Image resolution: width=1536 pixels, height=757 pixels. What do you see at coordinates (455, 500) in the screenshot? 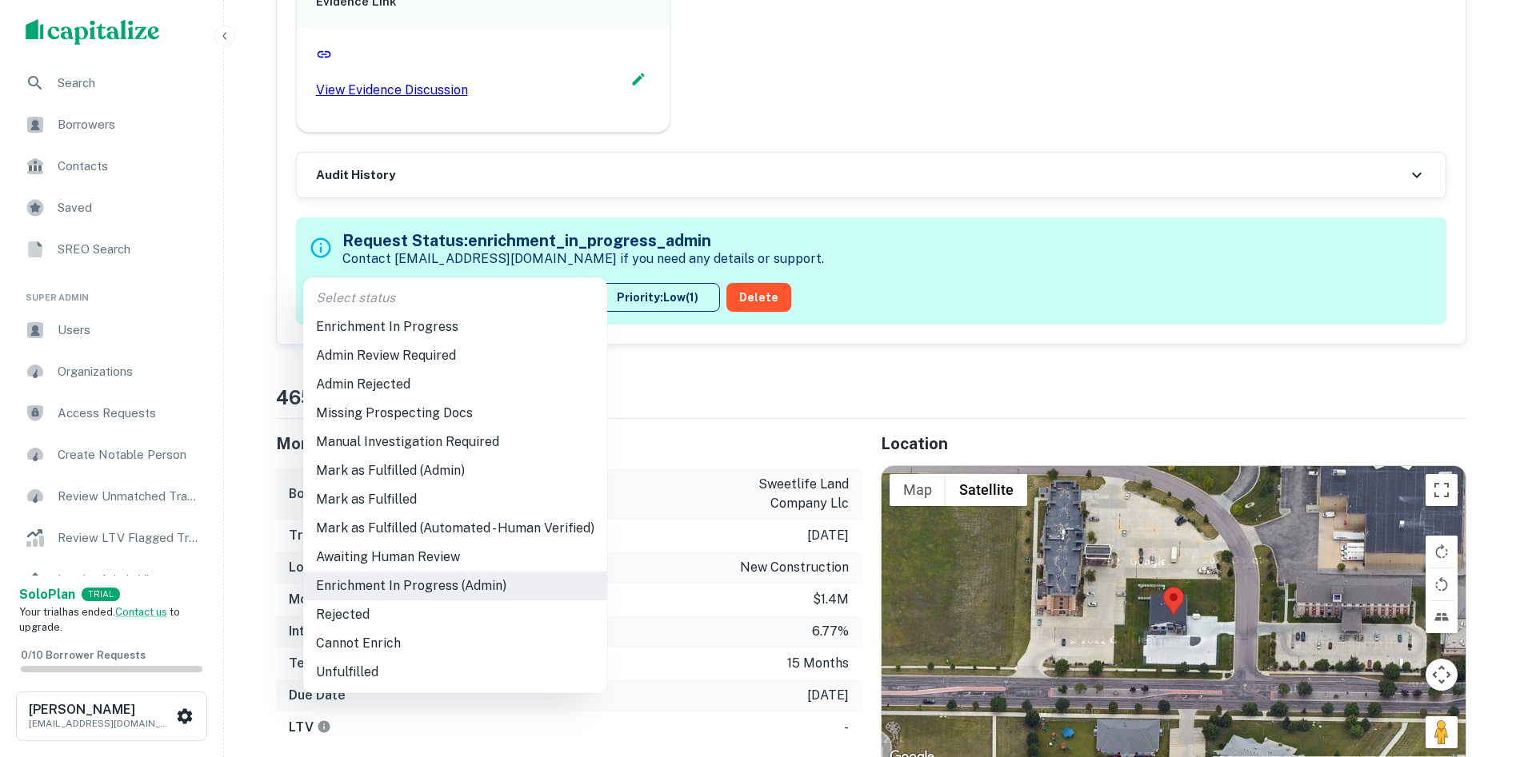
I see `li: Mark as Fulfilled` at bounding box center [455, 500].